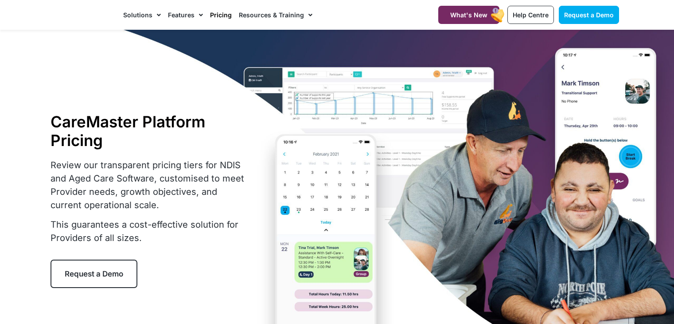  I want to click on a: What's New, so click(469, 15).